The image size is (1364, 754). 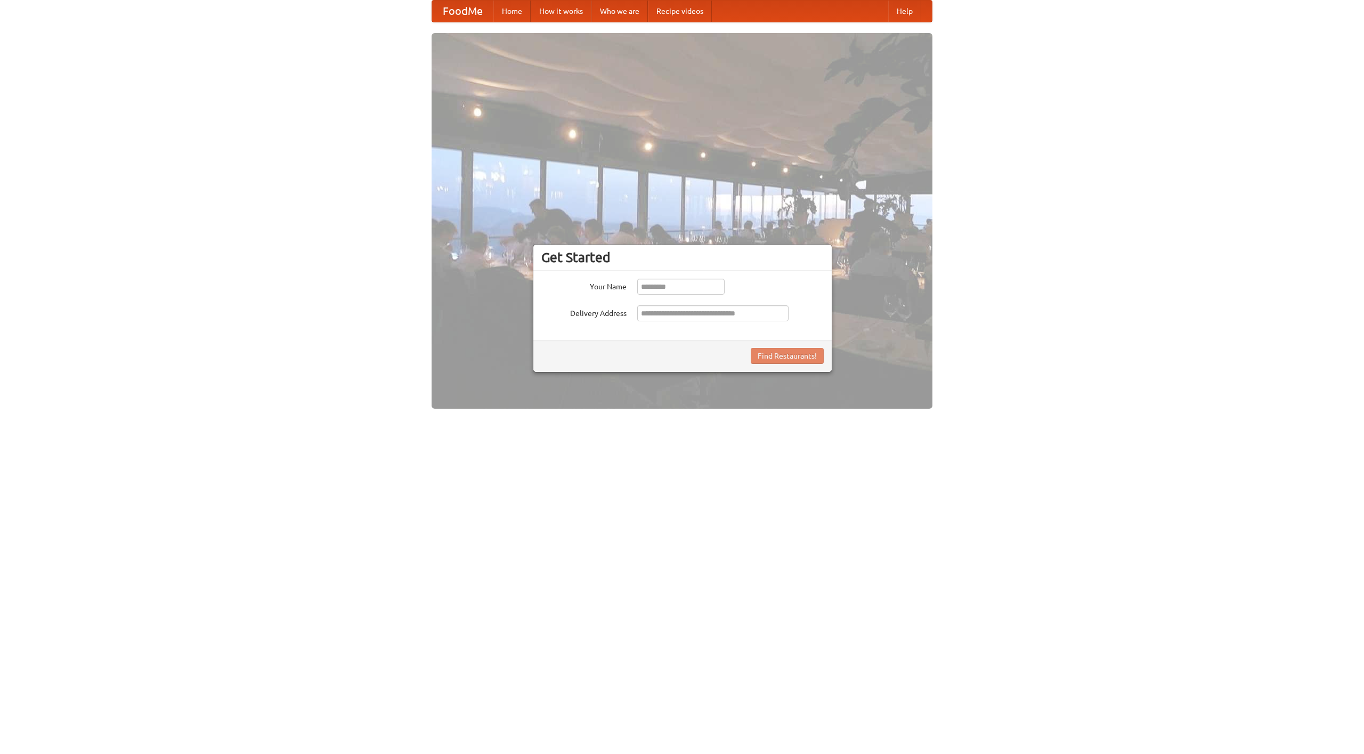 I want to click on a: Home, so click(x=512, y=11).